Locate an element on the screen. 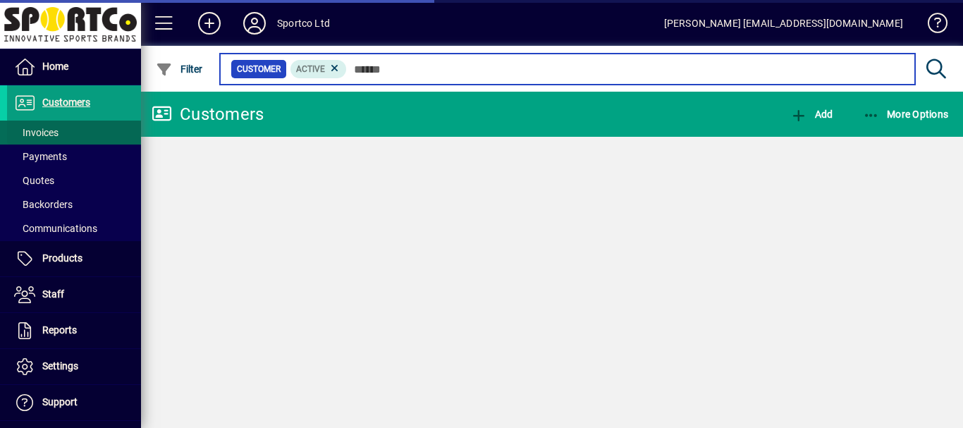  span: Reports is located at coordinates (59, 330).